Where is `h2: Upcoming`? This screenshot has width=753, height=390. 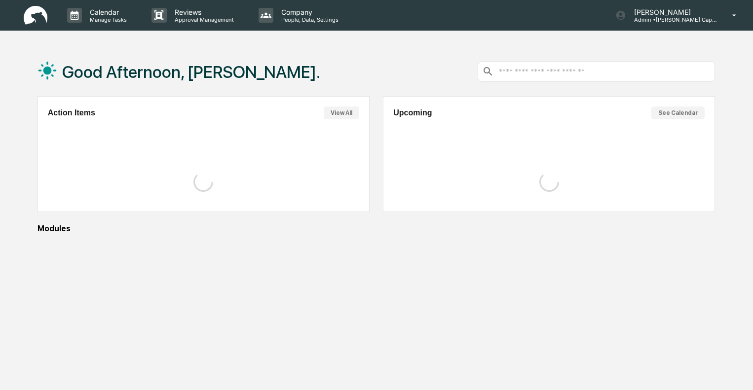 h2: Upcoming is located at coordinates (412, 113).